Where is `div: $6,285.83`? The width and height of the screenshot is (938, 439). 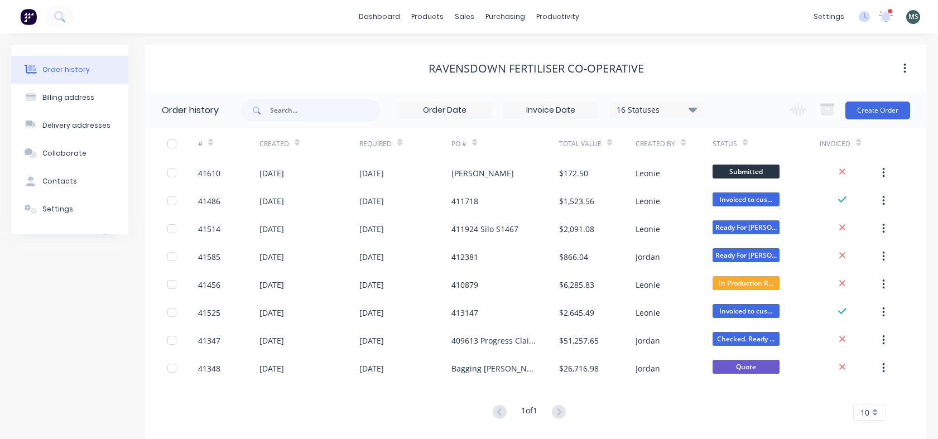
div: $6,285.83 is located at coordinates (576, 285).